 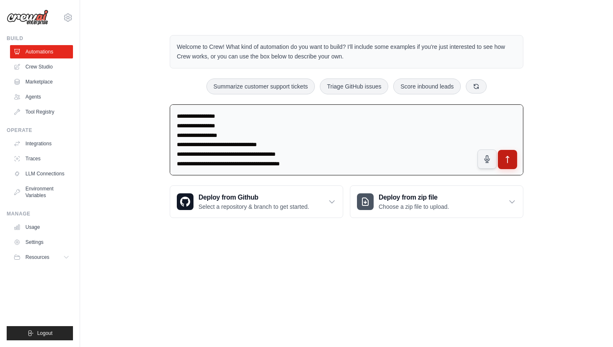 I want to click on a: Settings, so click(x=41, y=242).